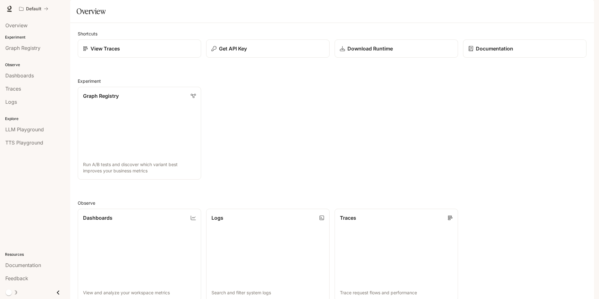 The height and width of the screenshot is (299, 599). I want to click on h2: Experiment, so click(332, 81).